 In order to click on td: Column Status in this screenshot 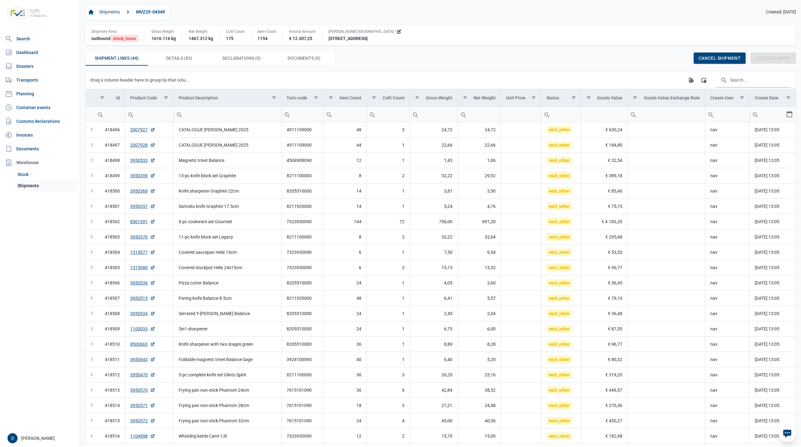, I will do `click(561, 98)`.